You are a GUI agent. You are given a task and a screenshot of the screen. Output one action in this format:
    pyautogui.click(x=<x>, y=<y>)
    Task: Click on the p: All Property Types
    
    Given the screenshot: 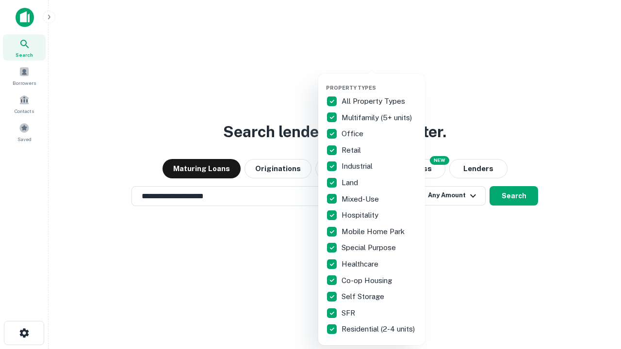 What is the action you would take?
    pyautogui.click(x=374, y=101)
    